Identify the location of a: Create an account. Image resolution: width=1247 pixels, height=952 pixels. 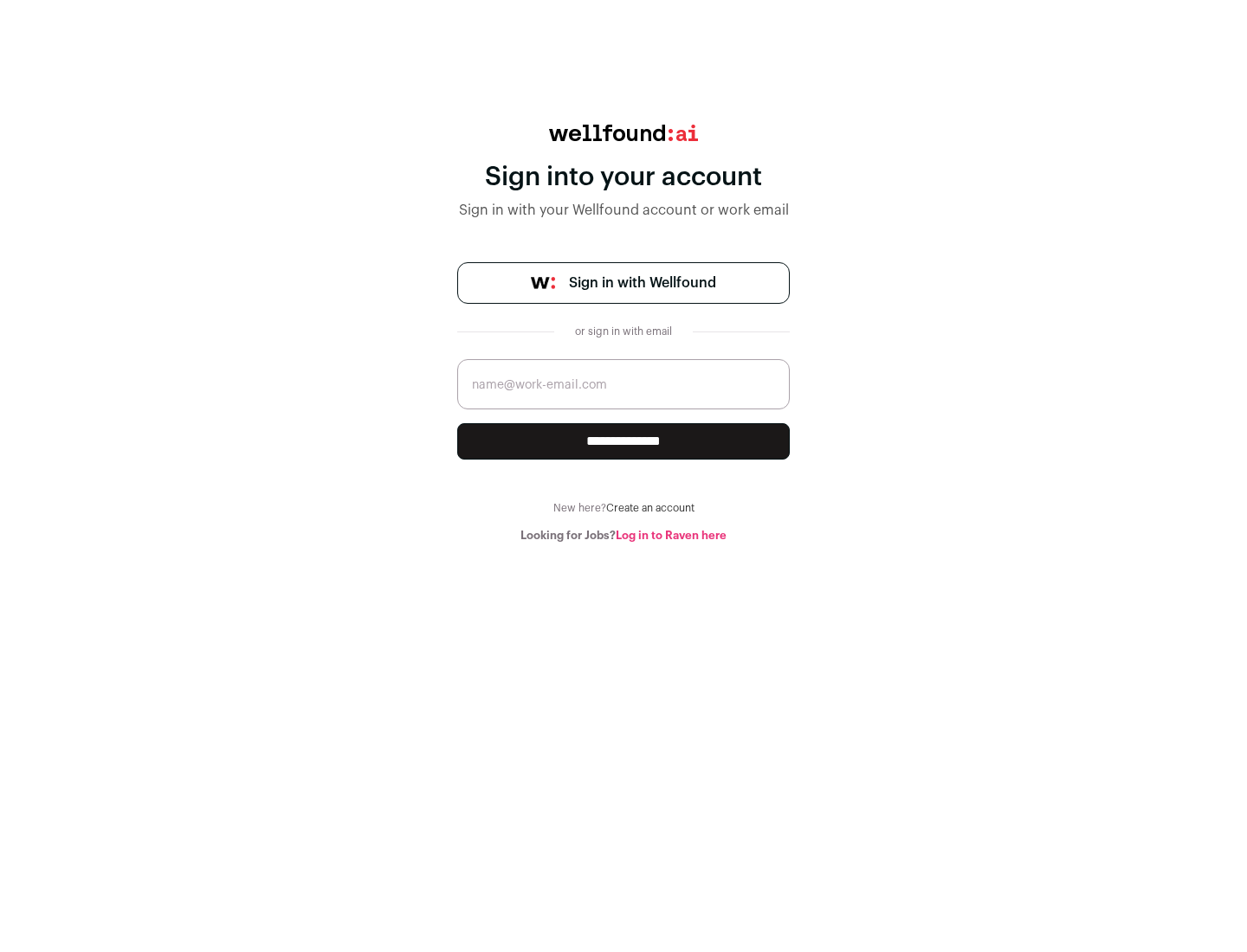
(650, 508).